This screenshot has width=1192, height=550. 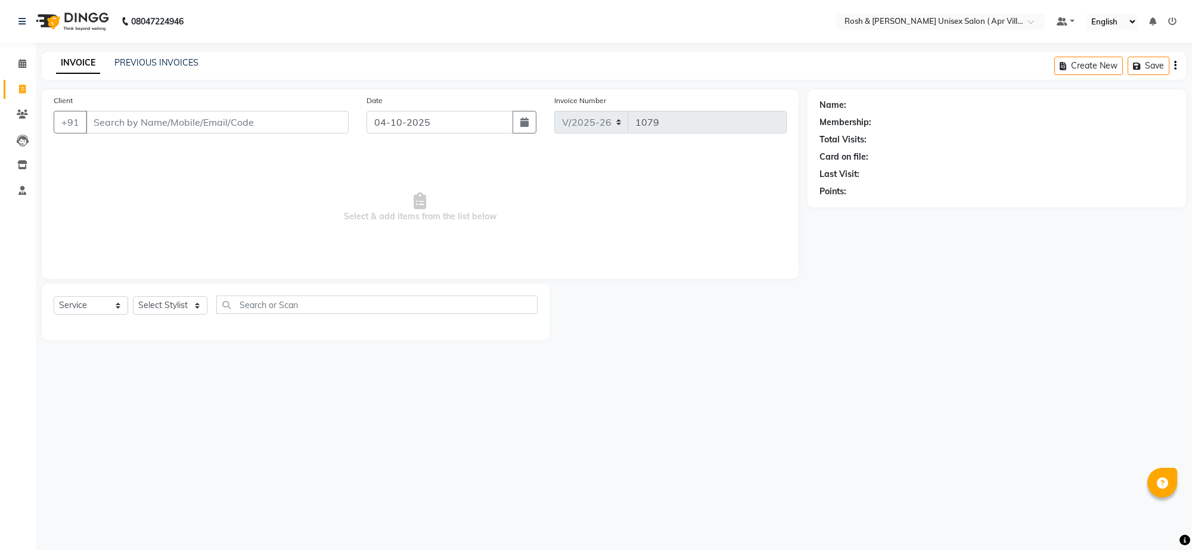 What do you see at coordinates (156, 63) in the screenshot?
I see `a: PREVIOUS INVOICES` at bounding box center [156, 63].